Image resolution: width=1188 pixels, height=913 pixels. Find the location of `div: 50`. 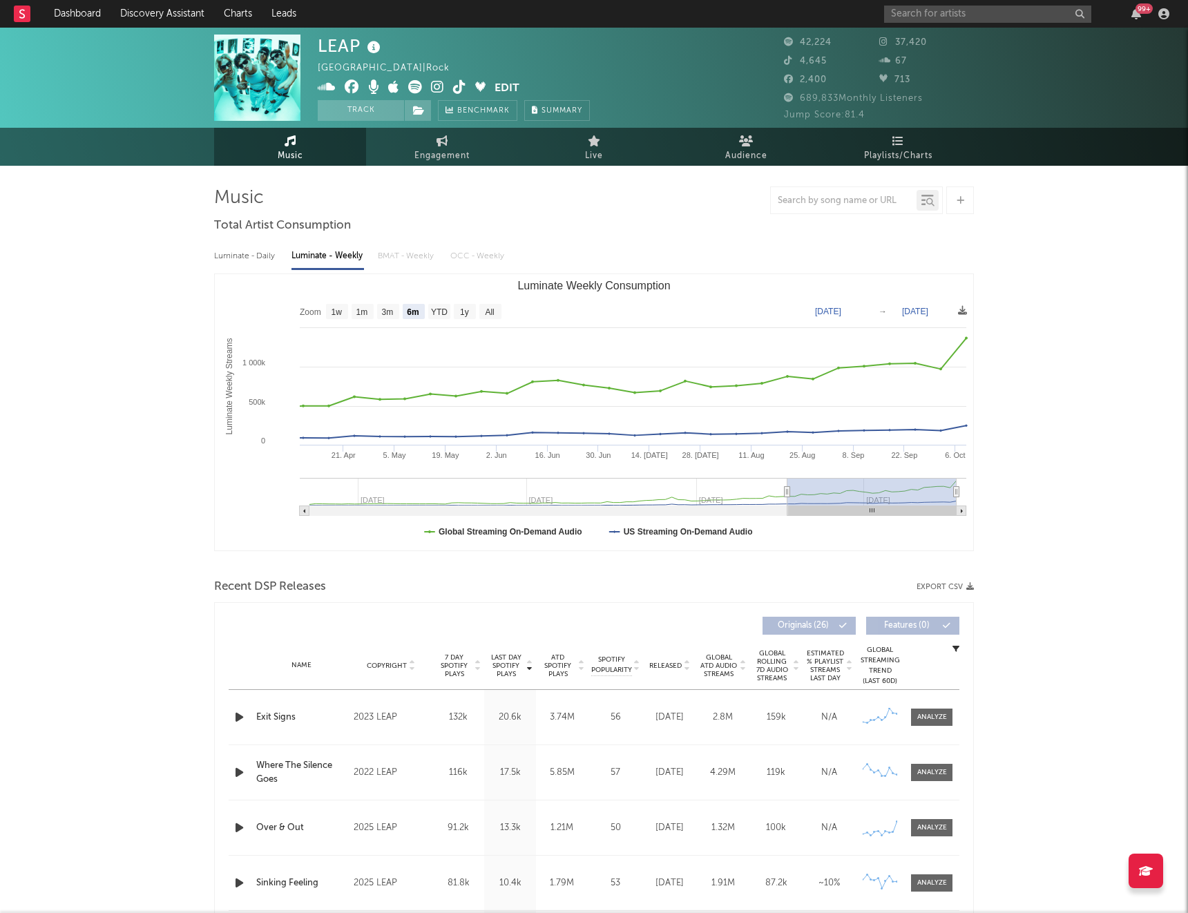

div: 50 is located at coordinates (615, 828).